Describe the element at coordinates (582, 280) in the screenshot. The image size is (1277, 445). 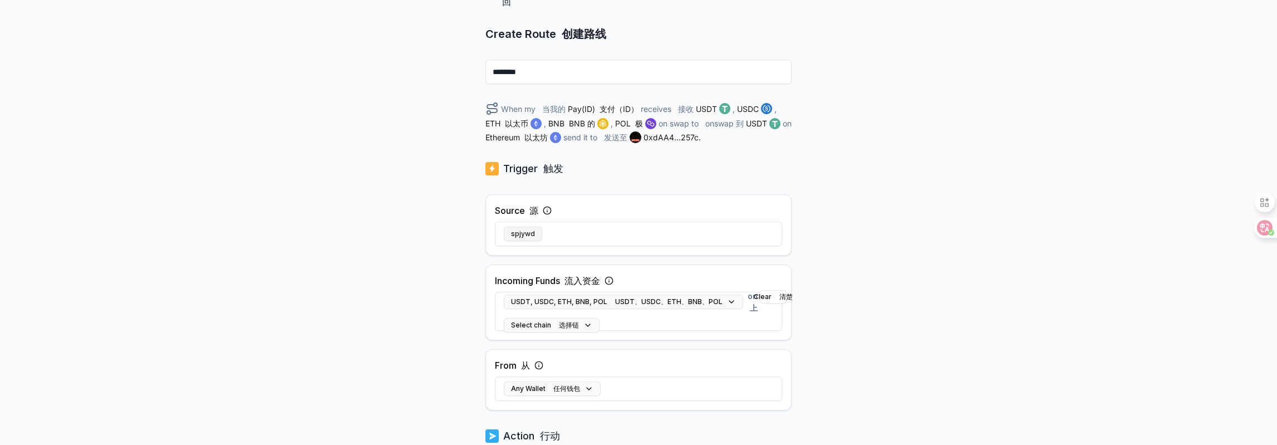
I see `font: 流入资金` at that location.